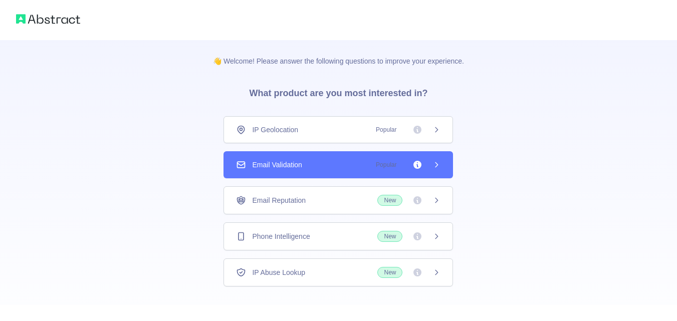 This screenshot has height=321, width=677. I want to click on h3: What product are you most interested in?, so click(338, 91).